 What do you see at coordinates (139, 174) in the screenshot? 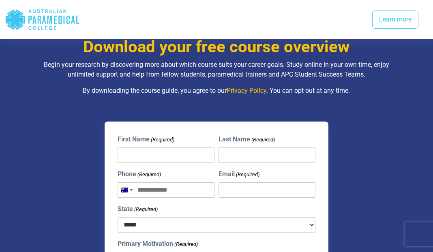
I see `label: Phone` at bounding box center [139, 174].